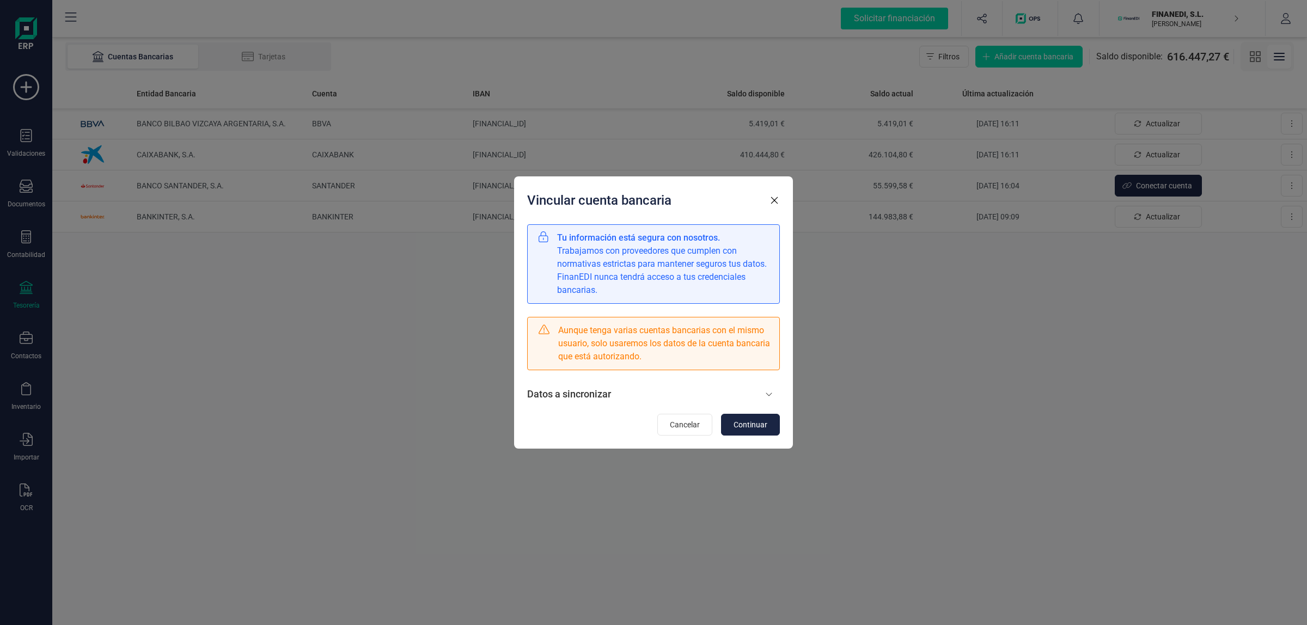  I want to click on button: Cancelar, so click(684, 425).